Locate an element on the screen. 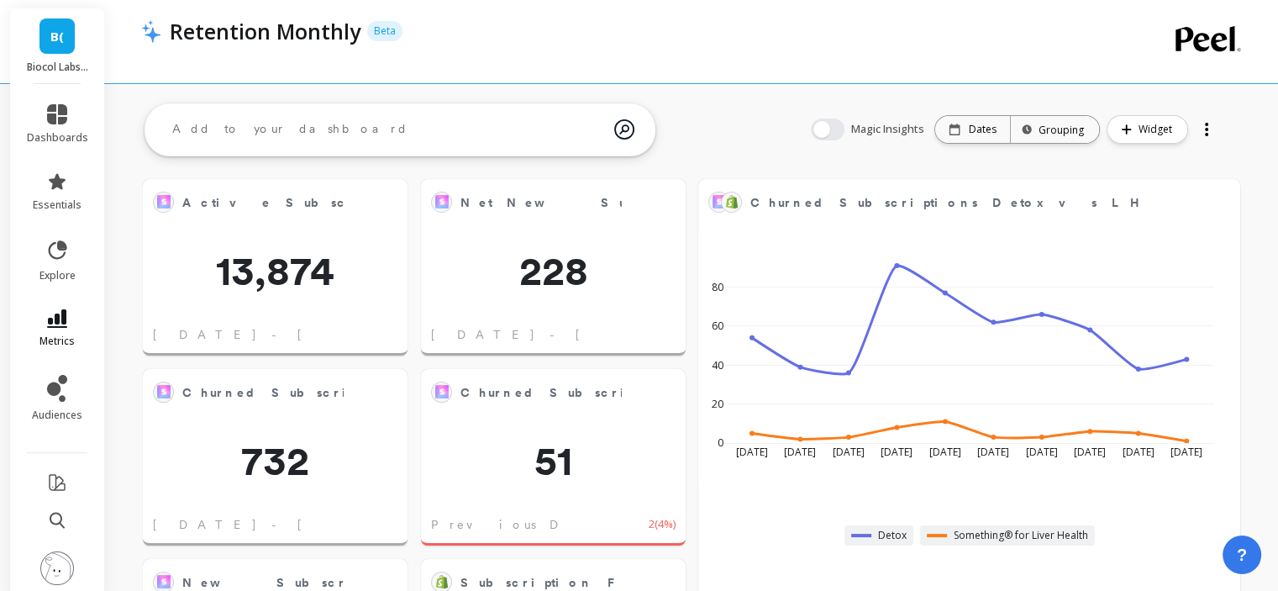  p: Dates is located at coordinates (983, 129).